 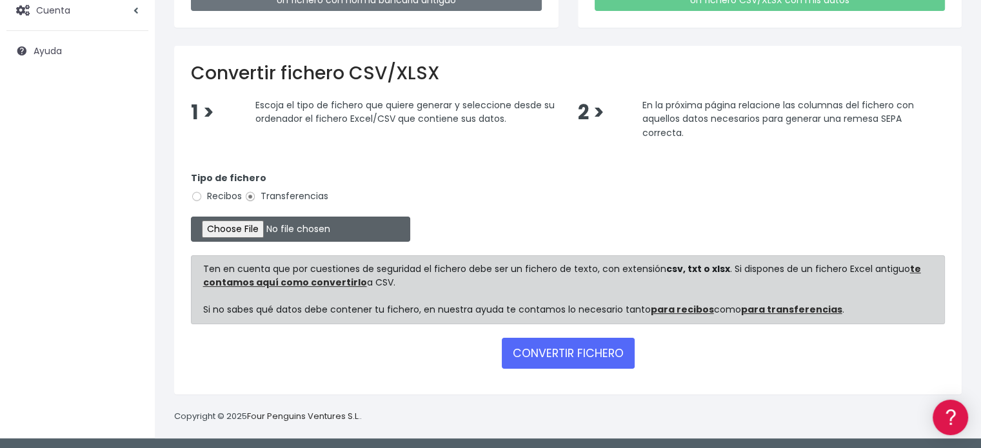 What do you see at coordinates (286, 196) in the screenshot?
I see `label: Transferencias` at bounding box center [286, 196].